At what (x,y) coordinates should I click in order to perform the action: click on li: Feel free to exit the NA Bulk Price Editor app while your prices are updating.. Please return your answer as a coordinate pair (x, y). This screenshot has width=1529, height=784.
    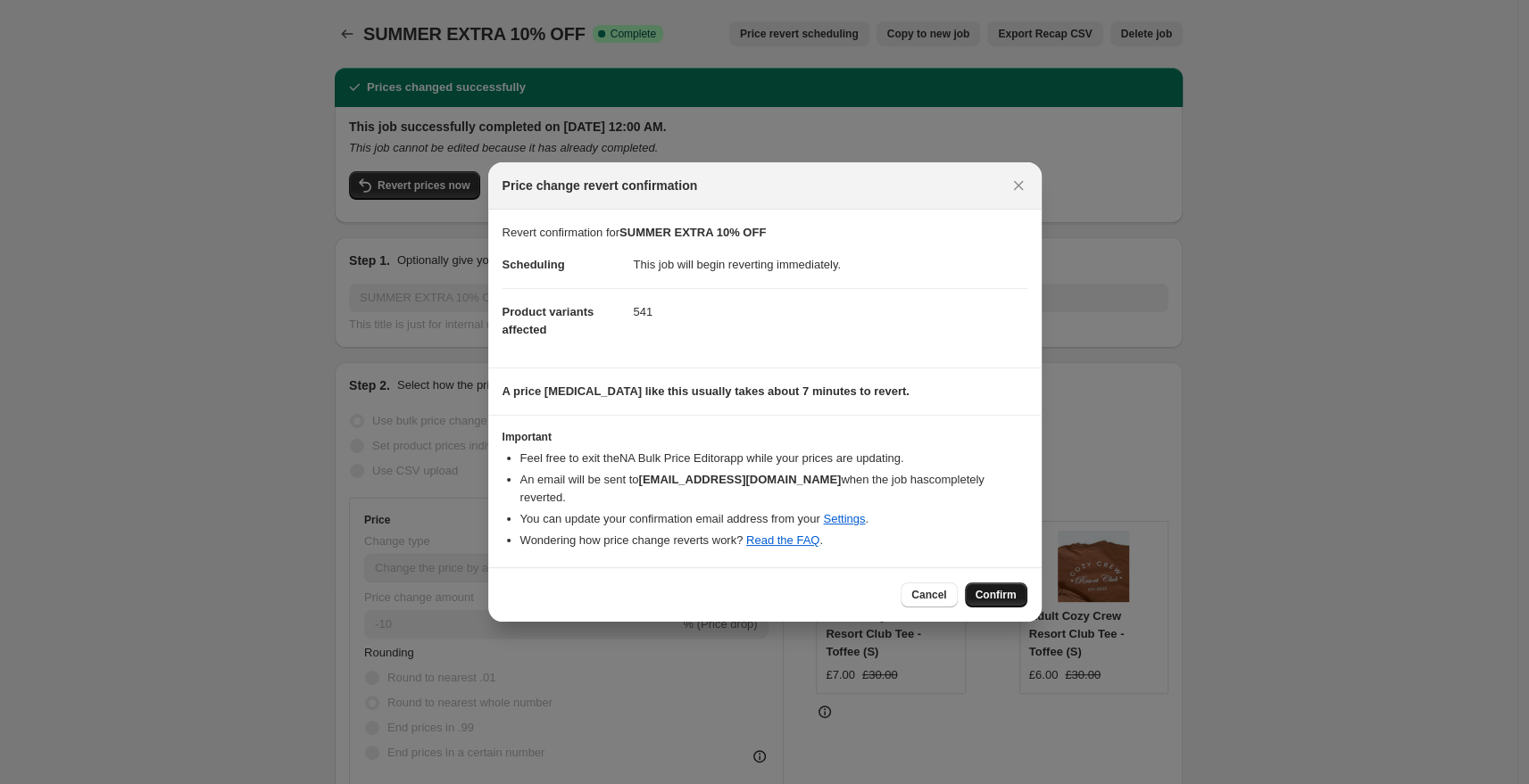
    Looking at the image, I should click on (774, 459).